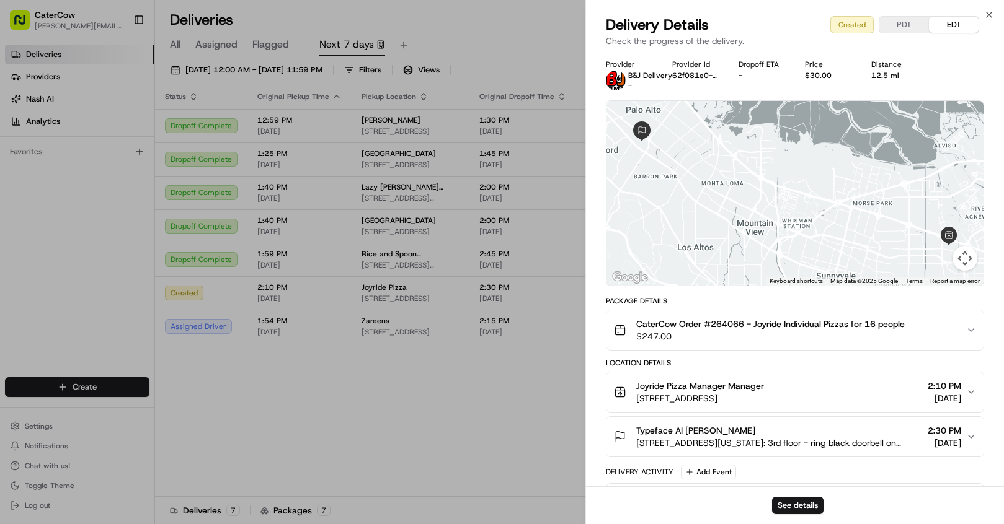 Image resolution: width=1004 pixels, height=524 pixels. What do you see at coordinates (894, 64) in the screenshot?
I see `div: Distance` at bounding box center [894, 64].